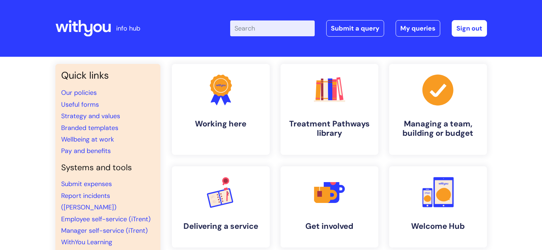  What do you see at coordinates (91, 116) in the screenshot?
I see `a: Strategy and values` at bounding box center [91, 116].